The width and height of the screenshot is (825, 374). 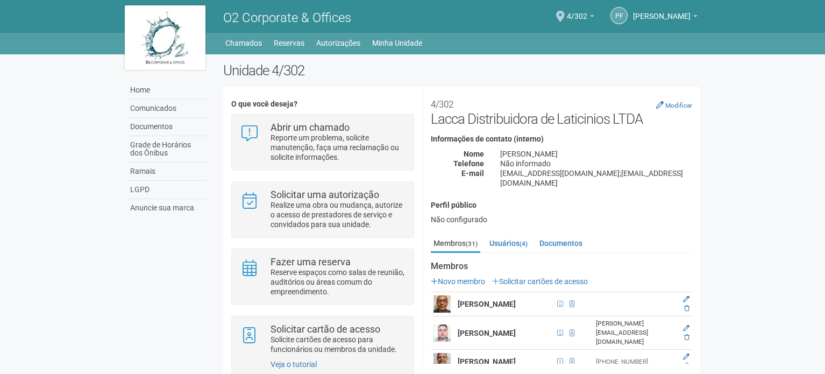 I want to click on a: Abrir um chamado Reporte um problema, solicite manutenção, faça uma reclamação ou solicite inform..., so click(x=322, y=142).